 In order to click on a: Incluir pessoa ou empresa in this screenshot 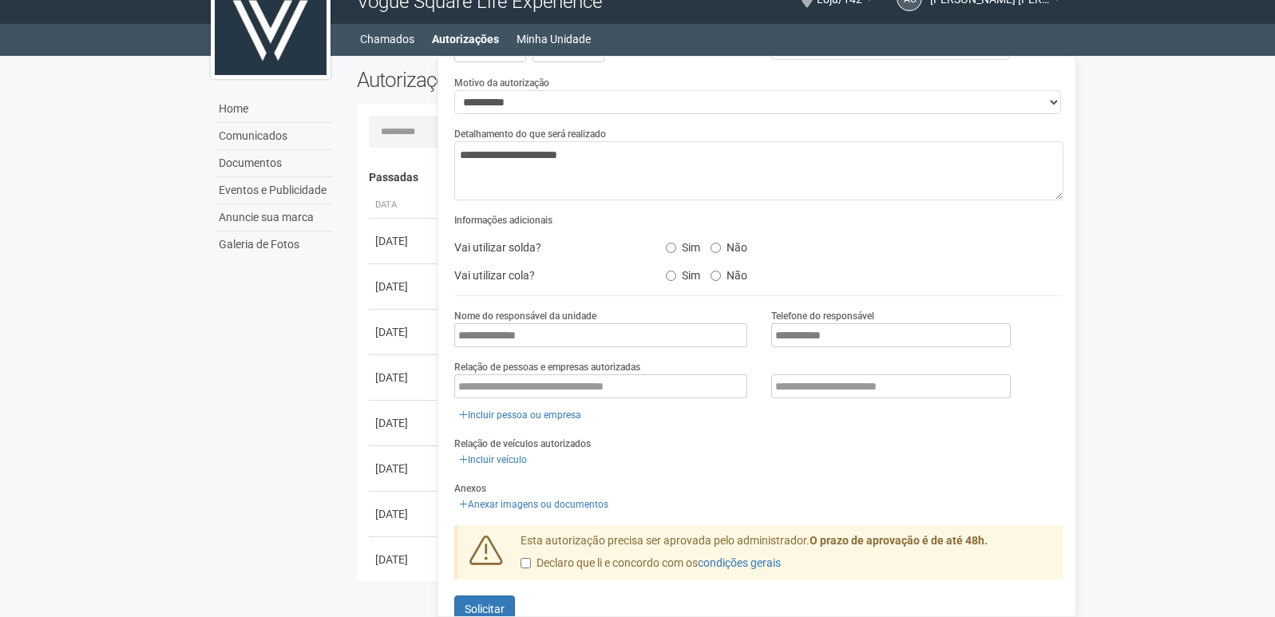, I will do `click(520, 415)`.